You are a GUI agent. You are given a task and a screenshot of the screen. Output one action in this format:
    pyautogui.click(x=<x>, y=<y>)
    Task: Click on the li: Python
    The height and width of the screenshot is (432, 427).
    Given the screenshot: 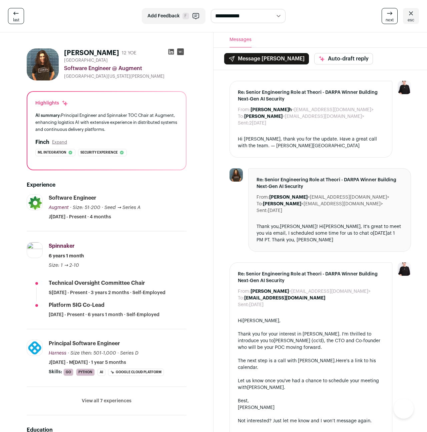 What is the action you would take?
    pyautogui.click(x=85, y=372)
    